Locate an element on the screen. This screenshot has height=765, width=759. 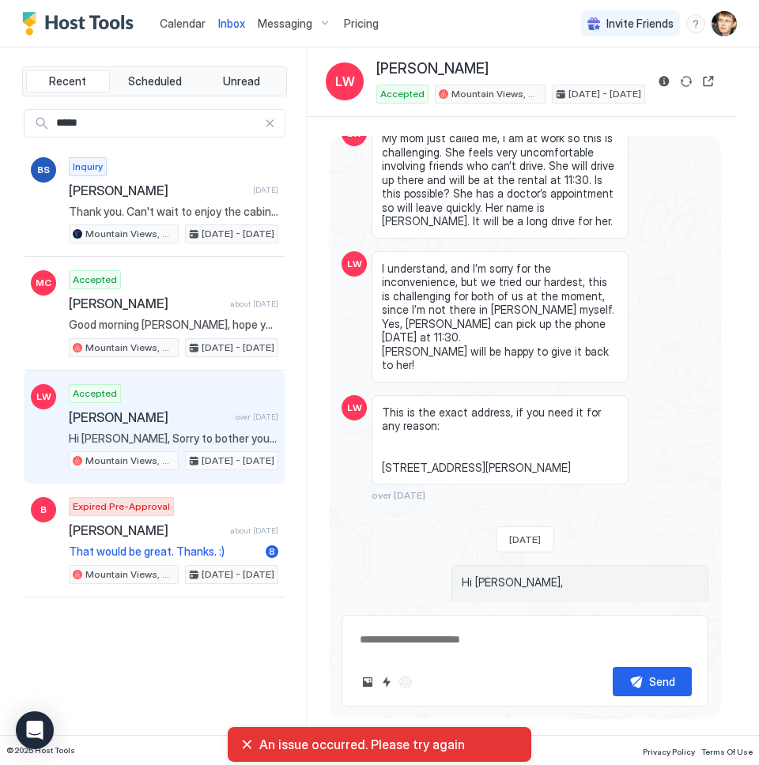
span: B is located at coordinates (43, 510).